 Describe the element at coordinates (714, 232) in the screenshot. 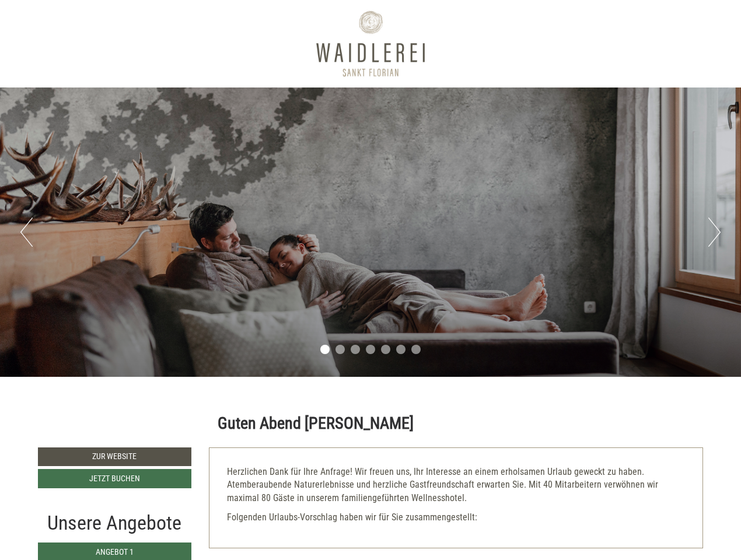

I see `button: Next` at that location.